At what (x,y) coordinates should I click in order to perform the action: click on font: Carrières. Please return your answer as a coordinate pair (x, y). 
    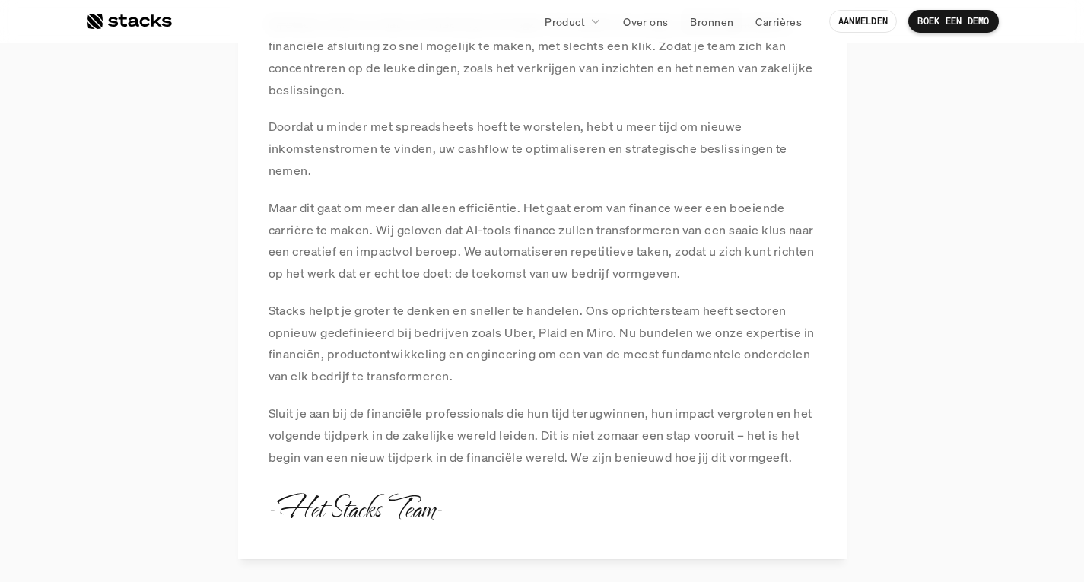
    Looking at the image, I should click on (778, 21).